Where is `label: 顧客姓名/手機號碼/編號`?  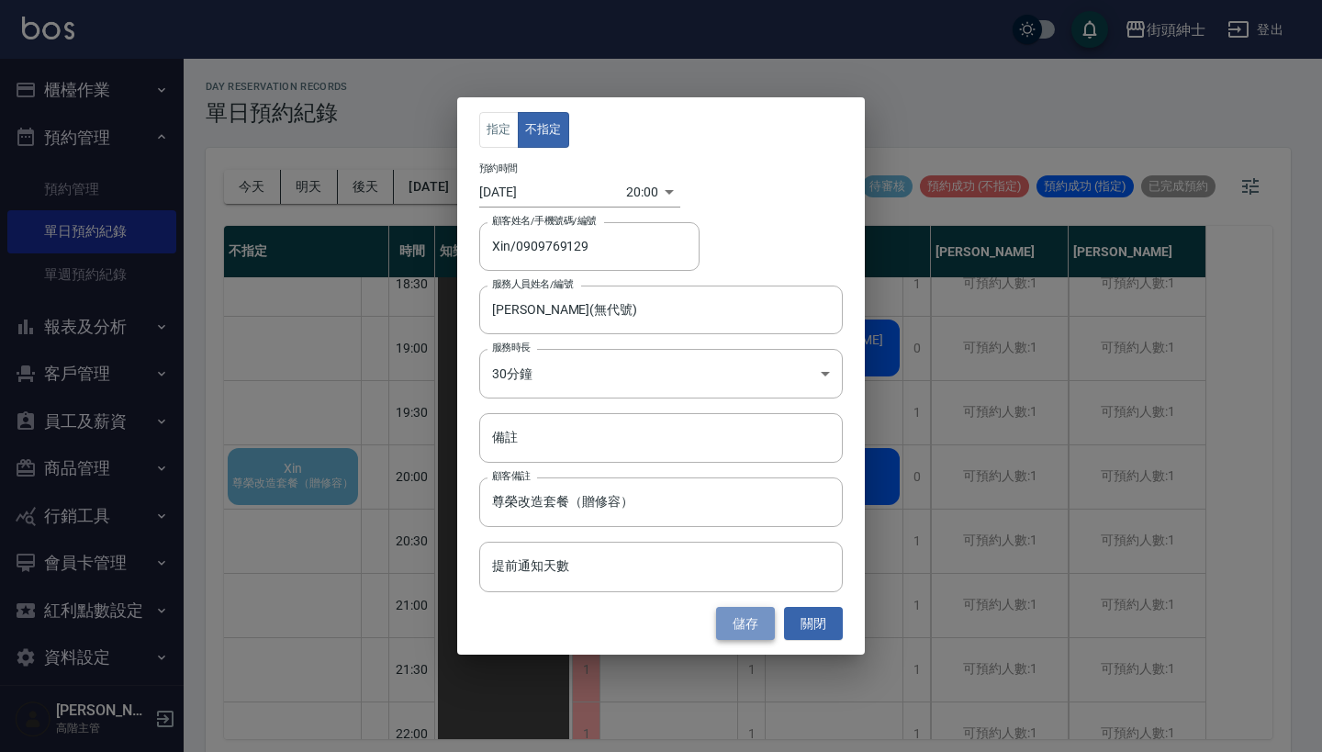 label: 顧客姓名/手機號碼/編號 is located at coordinates (544, 220).